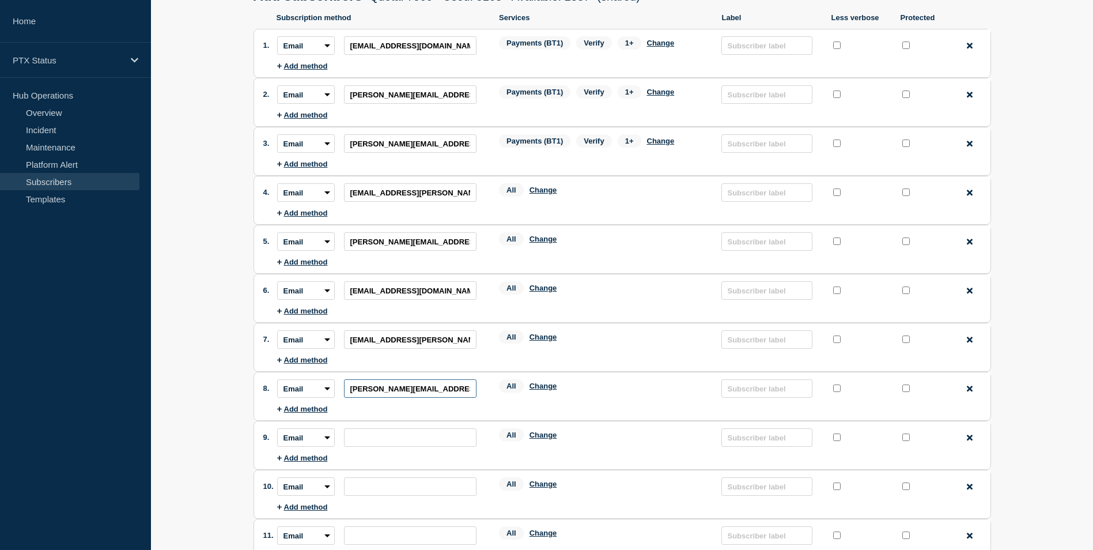  Describe the element at coordinates (68, 60) in the screenshot. I see `p: PTX Status` at that location.